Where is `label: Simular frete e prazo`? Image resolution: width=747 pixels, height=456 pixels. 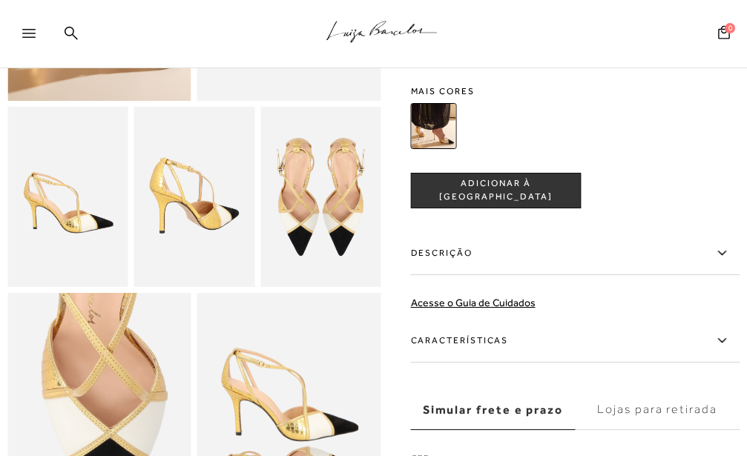
label: Simular frete e prazo is located at coordinates (493, 410).